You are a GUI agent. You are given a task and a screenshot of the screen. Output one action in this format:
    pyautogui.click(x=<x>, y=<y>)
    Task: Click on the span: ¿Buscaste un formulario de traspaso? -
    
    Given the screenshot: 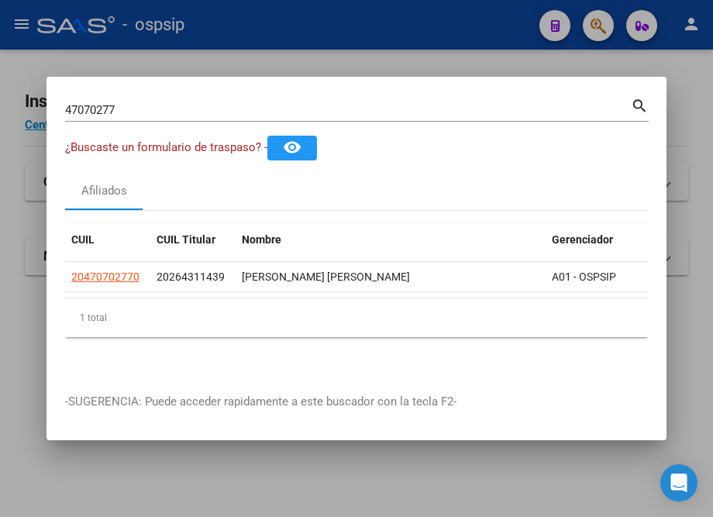 What is the action you would take?
    pyautogui.click(x=166, y=147)
    